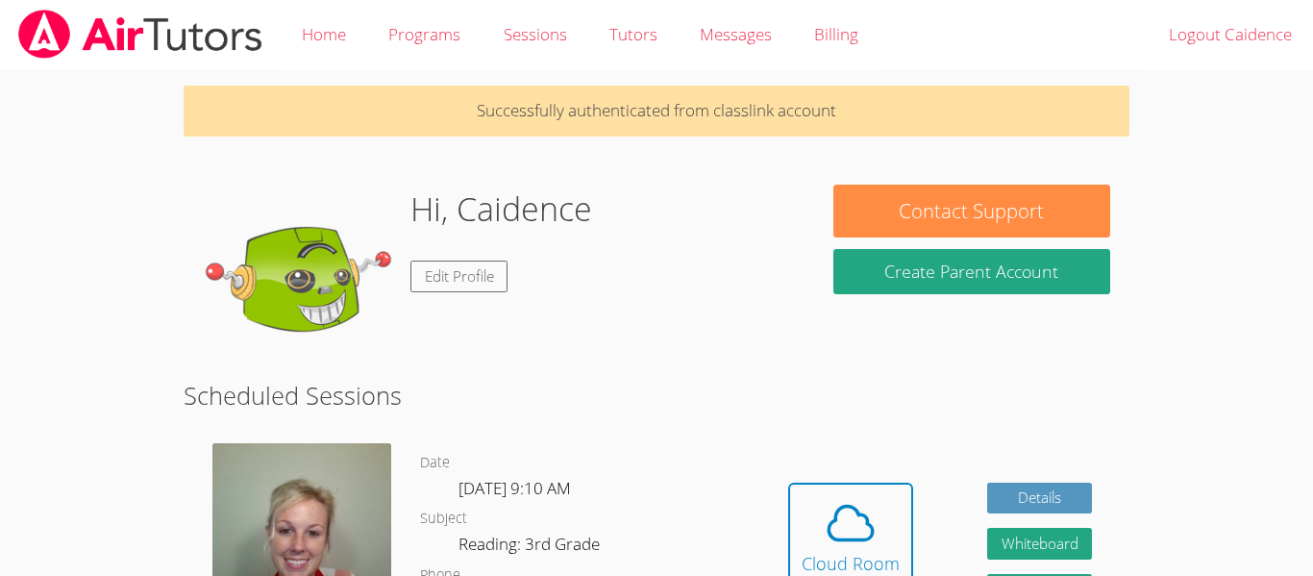  I want to click on img: default.png, so click(299, 281).